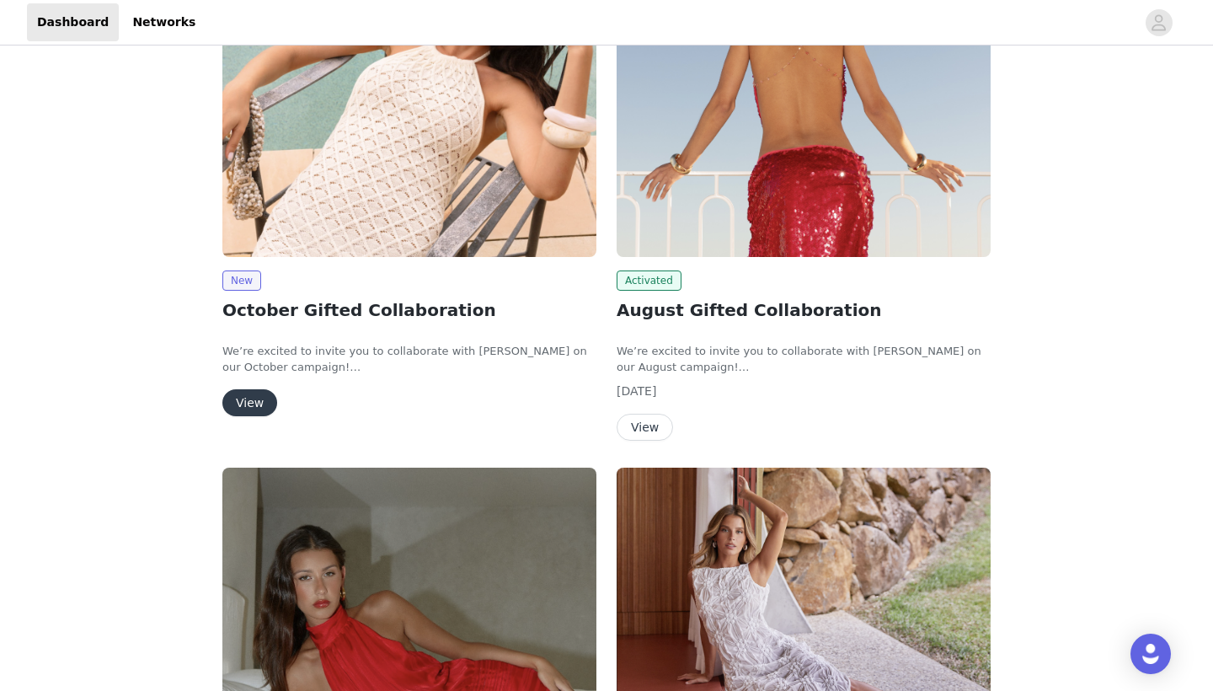  I want to click on a: Networks, so click(163, 22).